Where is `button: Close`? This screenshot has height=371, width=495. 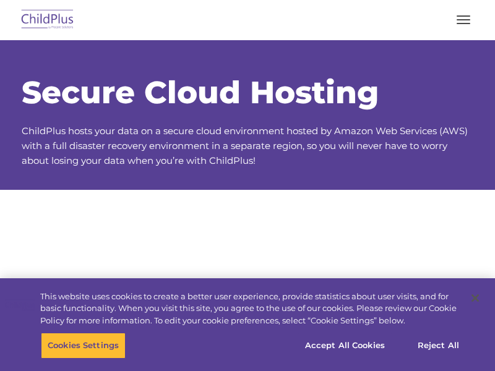
button: Close is located at coordinates (475, 298).